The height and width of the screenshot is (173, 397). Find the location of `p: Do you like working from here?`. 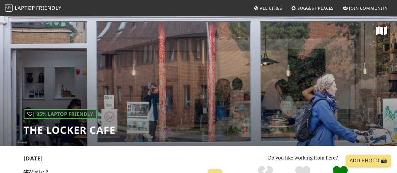

p: Do you like working from here? is located at coordinates (303, 158).